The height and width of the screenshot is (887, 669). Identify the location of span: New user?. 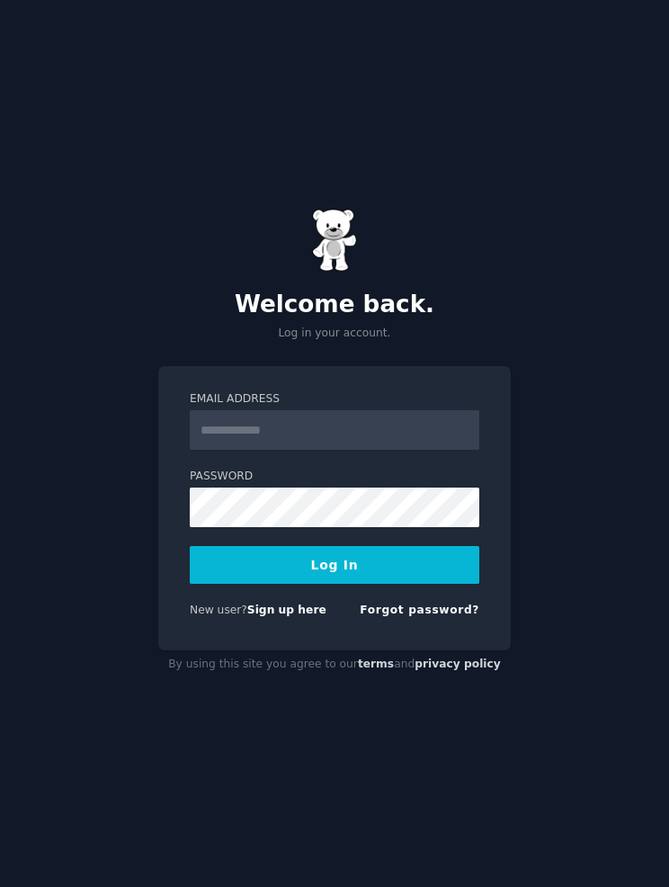
(219, 610).